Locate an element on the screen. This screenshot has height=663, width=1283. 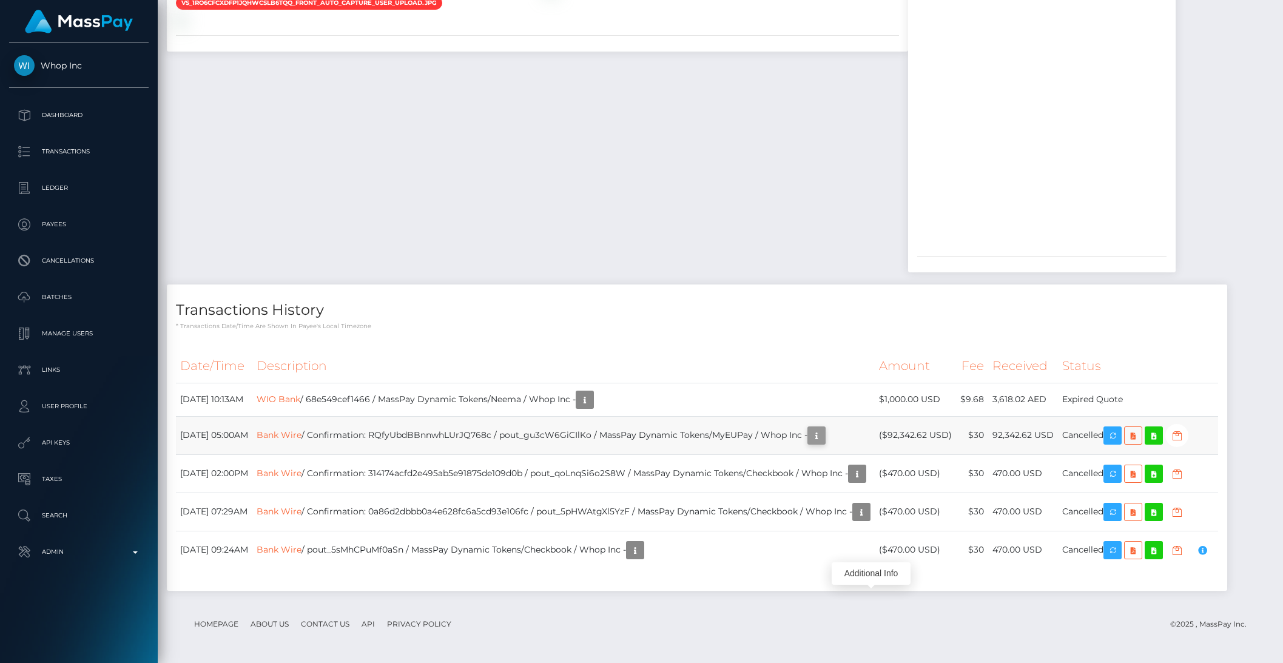
p: * Transactions date/time are shown in payee's local timezone is located at coordinates (697, 326).